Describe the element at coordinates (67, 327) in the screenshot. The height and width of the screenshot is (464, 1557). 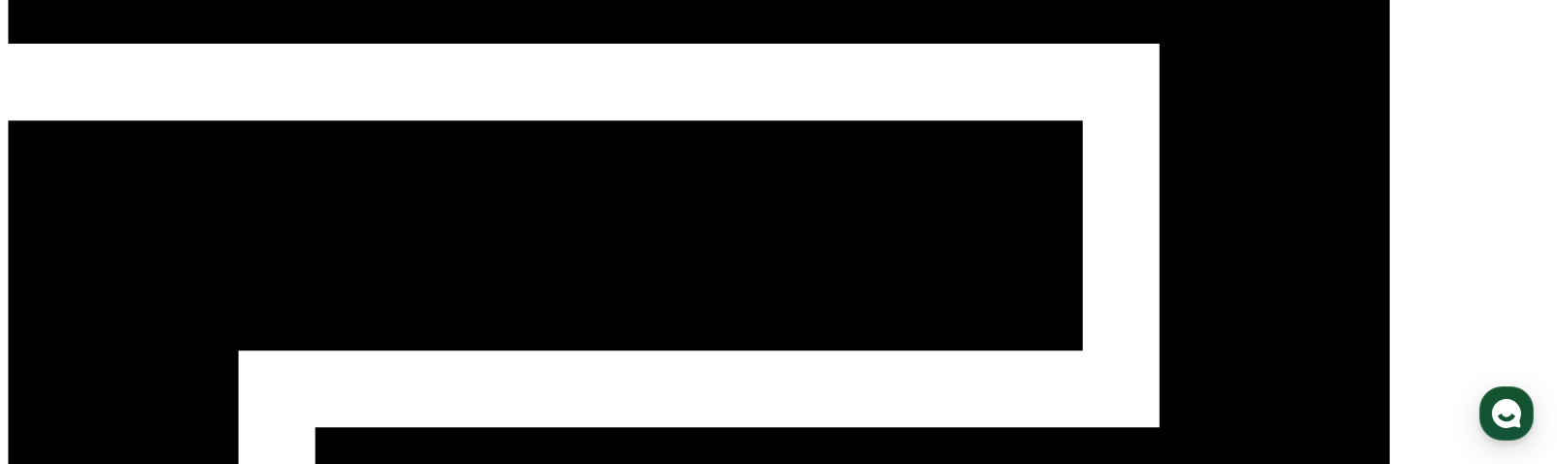
I see `a: 홈` at that location.